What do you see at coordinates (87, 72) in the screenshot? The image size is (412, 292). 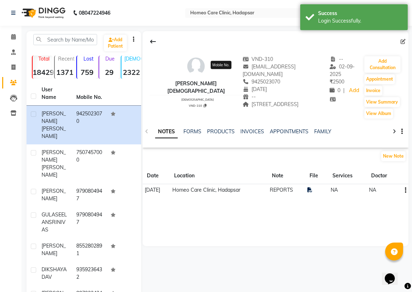 I see `strong: 759` at bounding box center [87, 72].